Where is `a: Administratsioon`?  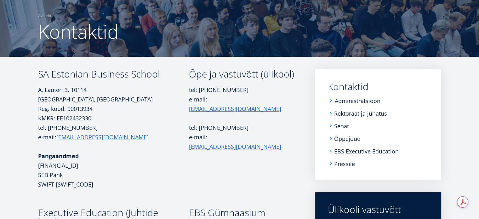 a: Administratsioon is located at coordinates (357, 101).